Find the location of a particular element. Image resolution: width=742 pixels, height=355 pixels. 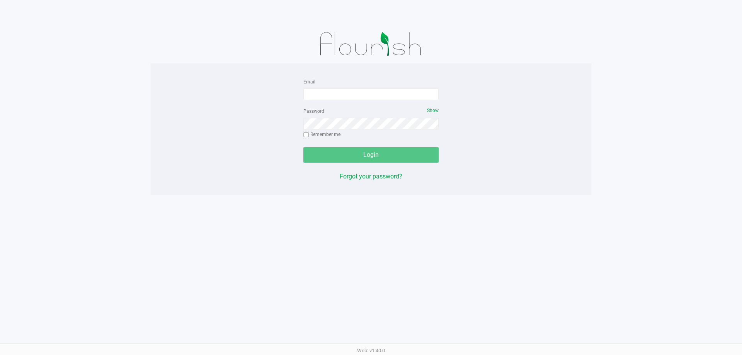

input: Remember me is located at coordinates (306, 135).